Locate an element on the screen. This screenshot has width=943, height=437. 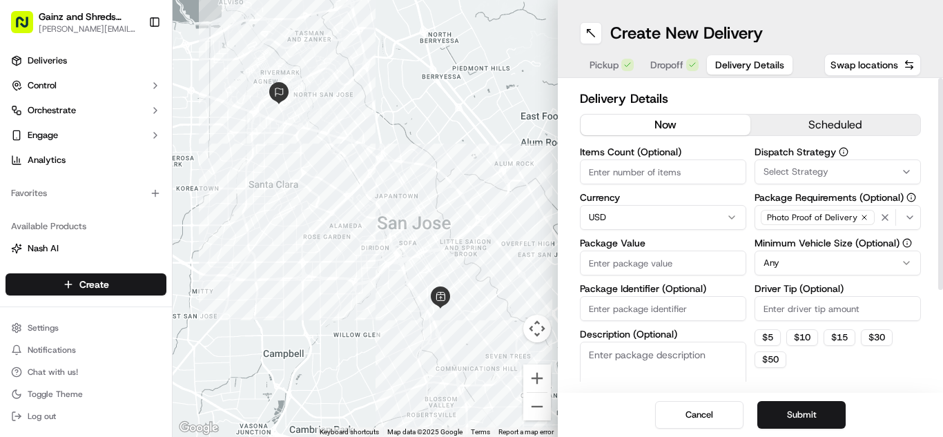
img: Liam S. is located at coordinates (25, 212).